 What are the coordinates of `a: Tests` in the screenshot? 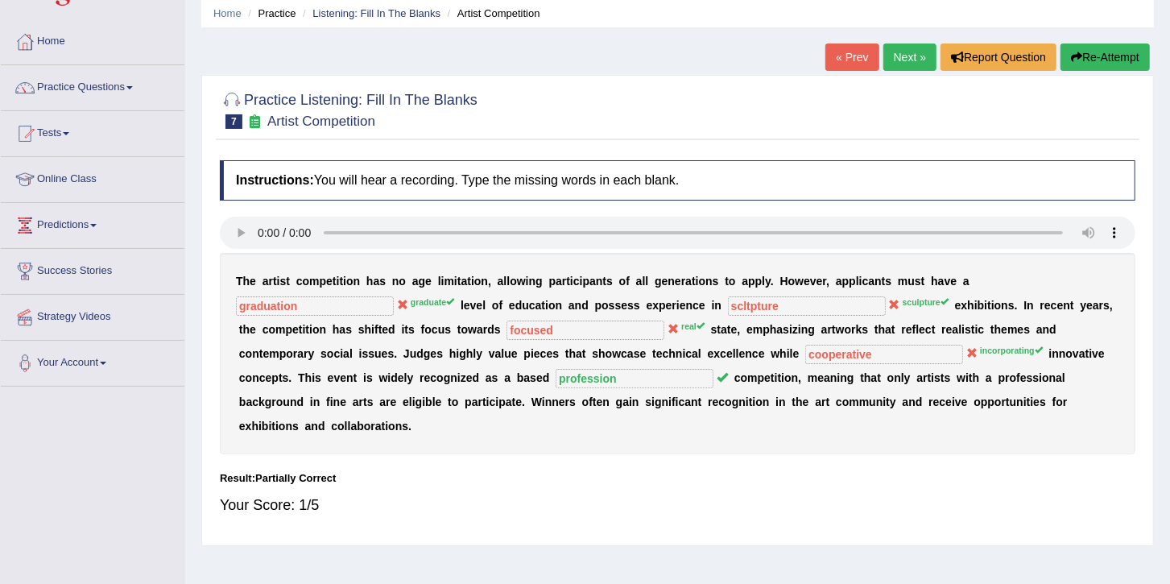 It's located at (93, 131).